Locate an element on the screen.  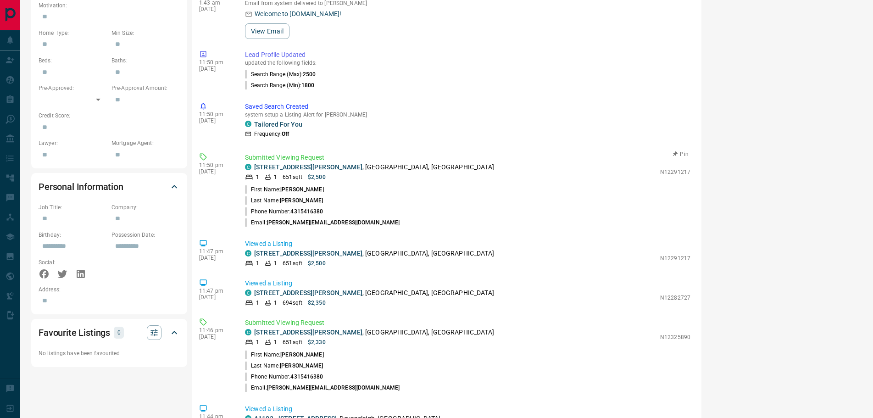
p: Address: is located at coordinates (109, 289).